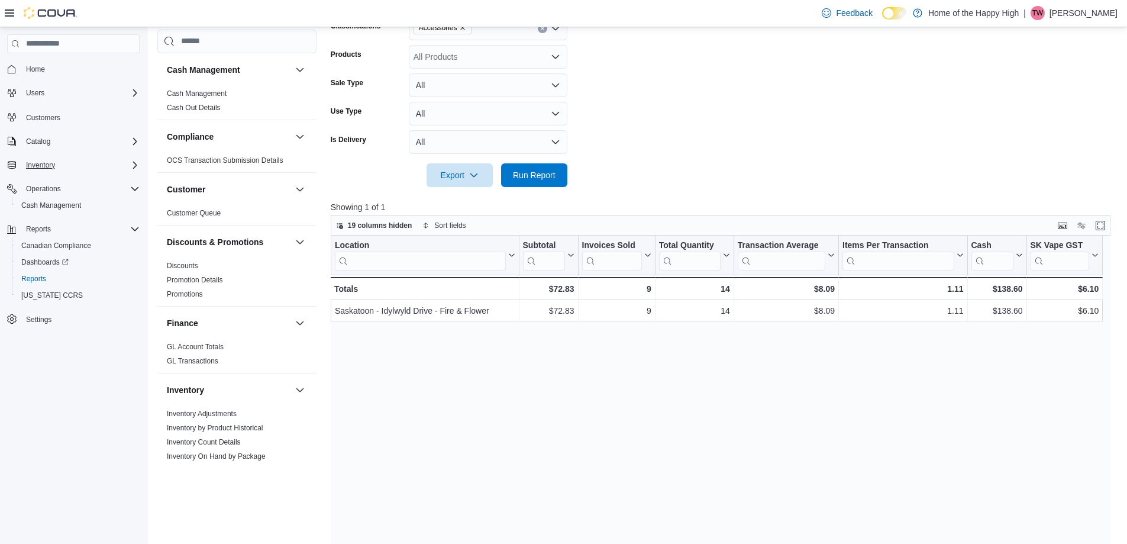  Describe the element at coordinates (973, 13) in the screenshot. I see `p: Home of the Happy High` at that location.